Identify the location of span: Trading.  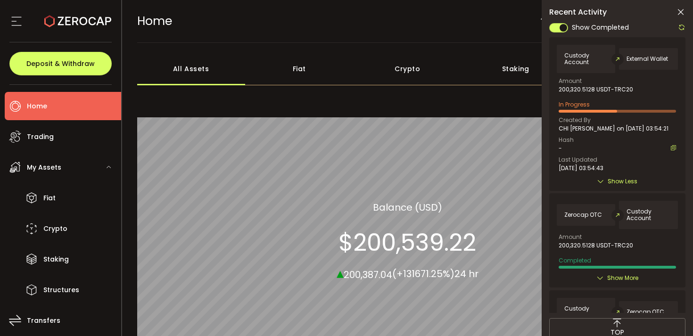
(40, 137).